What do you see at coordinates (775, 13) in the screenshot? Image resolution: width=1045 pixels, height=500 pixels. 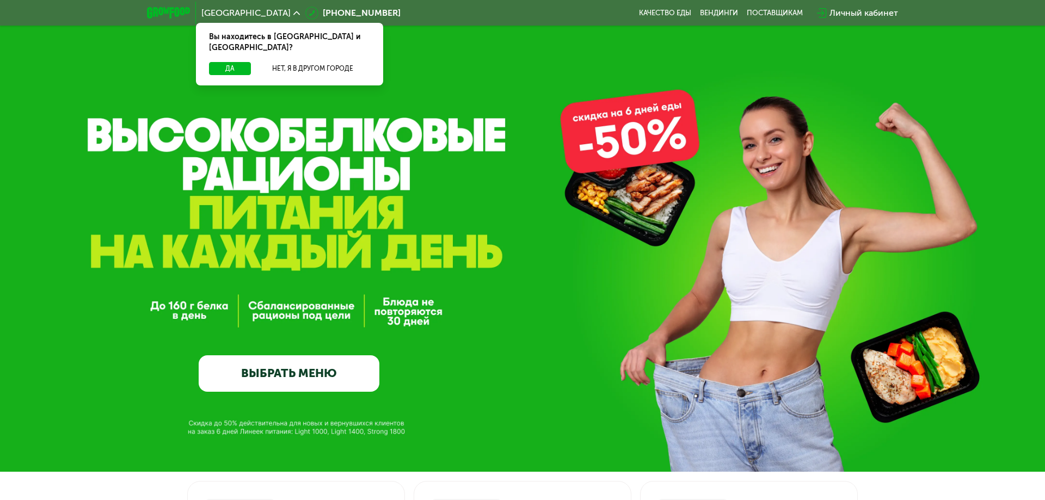 I see `div: поставщикам` at bounding box center [775, 13].